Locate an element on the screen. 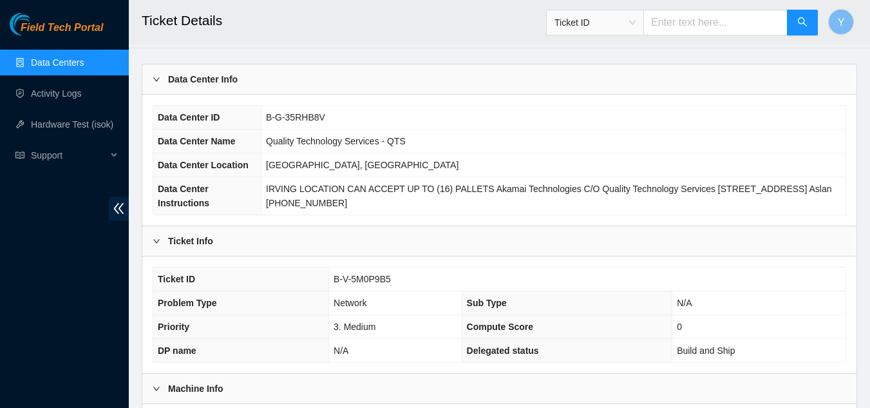 The height and width of the screenshot is (408, 870). span: Support is located at coordinates (69, 155).